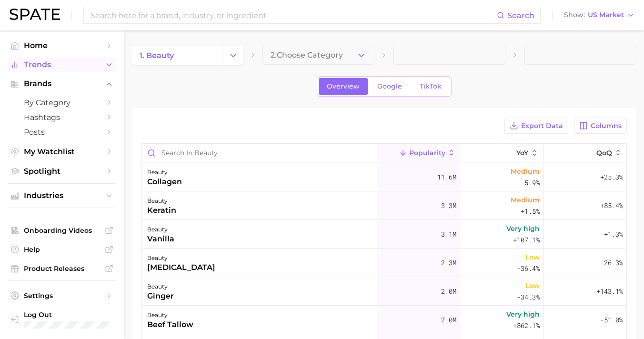 The height and width of the screenshot is (339, 644). I want to click on span: Trends, so click(62, 65).